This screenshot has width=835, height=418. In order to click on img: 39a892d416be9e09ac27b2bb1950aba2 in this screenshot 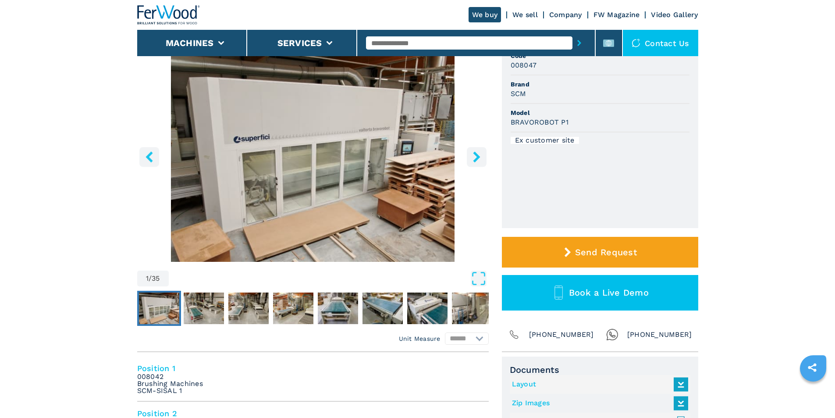, I will do `click(293, 308)`.